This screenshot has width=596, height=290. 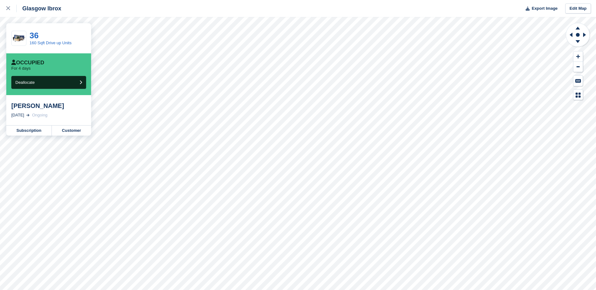 I want to click on a: Subscription, so click(x=29, y=131).